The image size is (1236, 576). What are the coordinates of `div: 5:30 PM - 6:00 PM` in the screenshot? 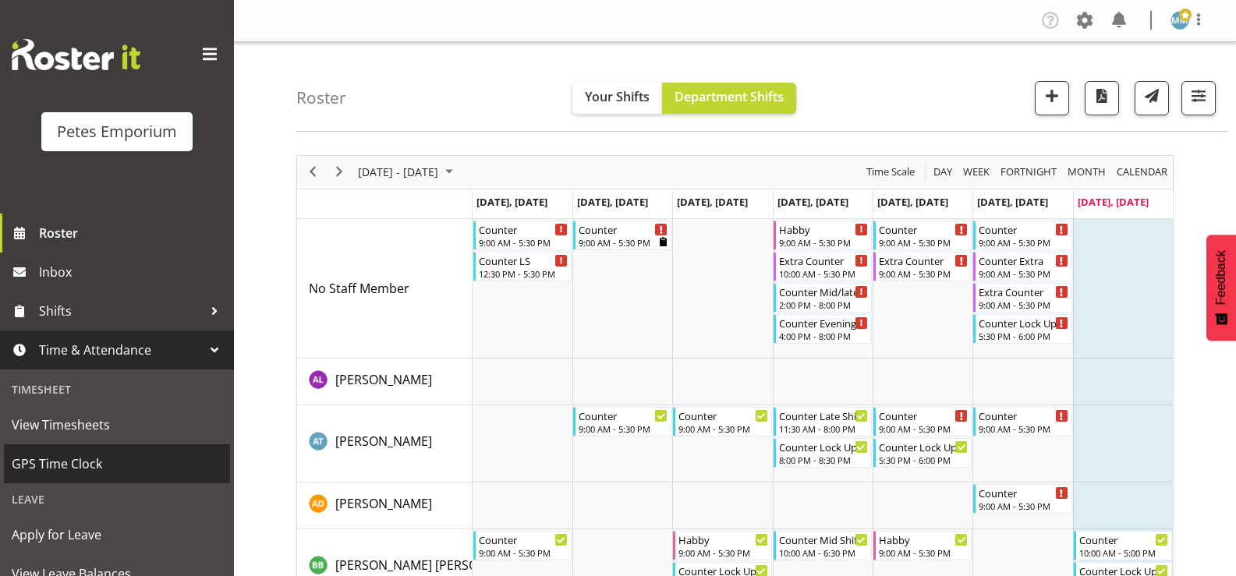 It's located at (1023, 336).